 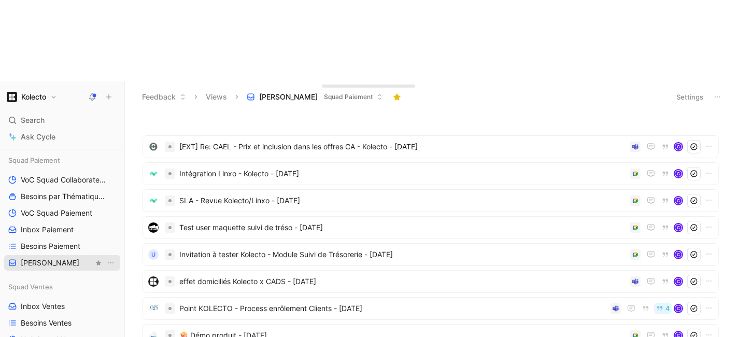 I want to click on span: Squad Ventes, so click(x=31, y=286).